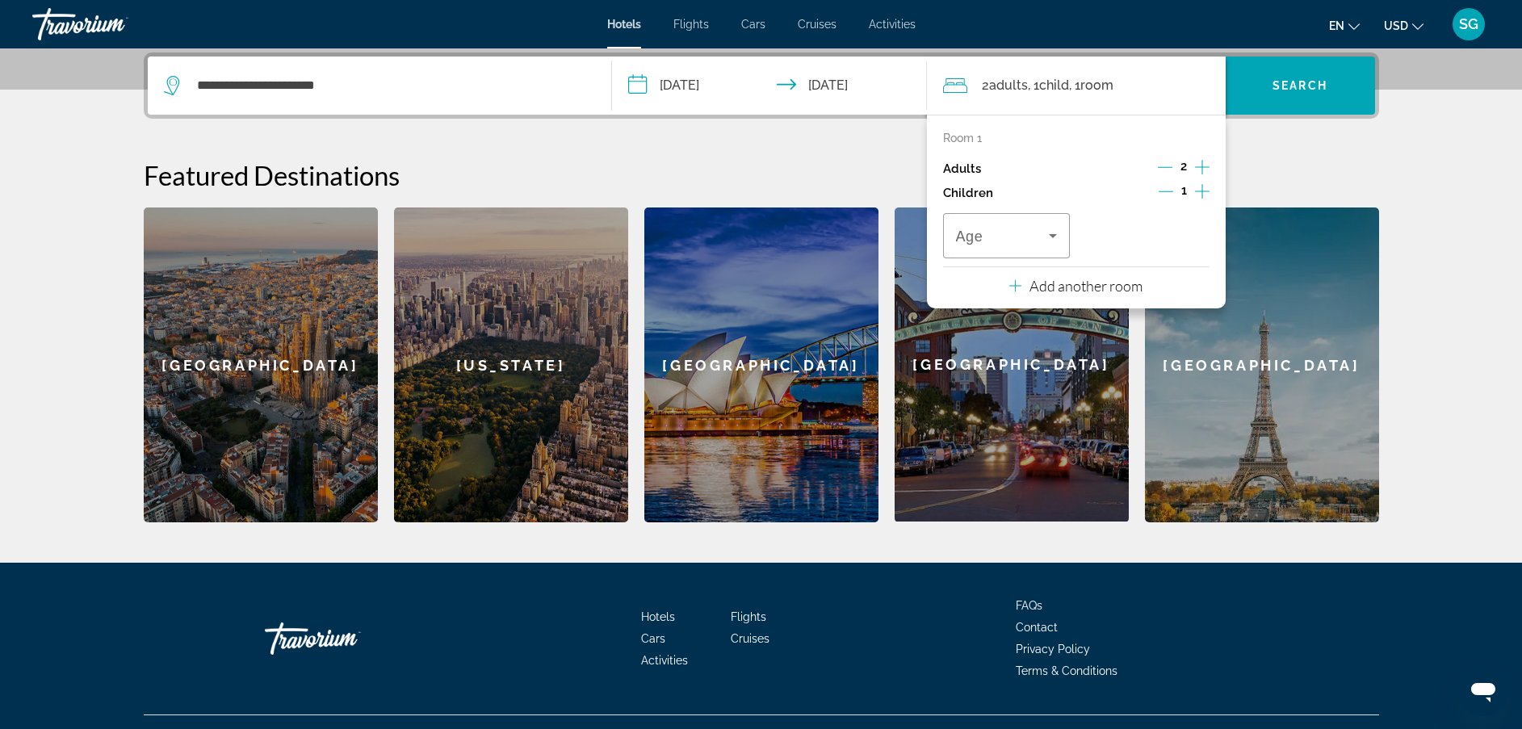 This screenshot has height=729, width=1522. Describe the element at coordinates (1008, 85) in the screenshot. I see `span: Adults` at that location.